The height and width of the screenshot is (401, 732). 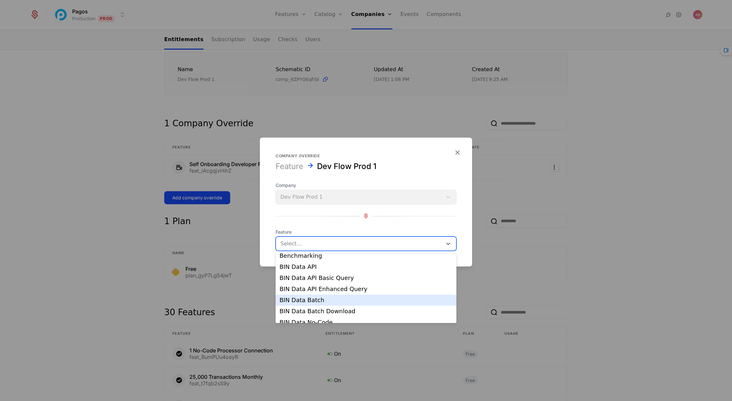 What do you see at coordinates (366, 300) in the screenshot?
I see `div: BIN Data Batch` at bounding box center [366, 300].